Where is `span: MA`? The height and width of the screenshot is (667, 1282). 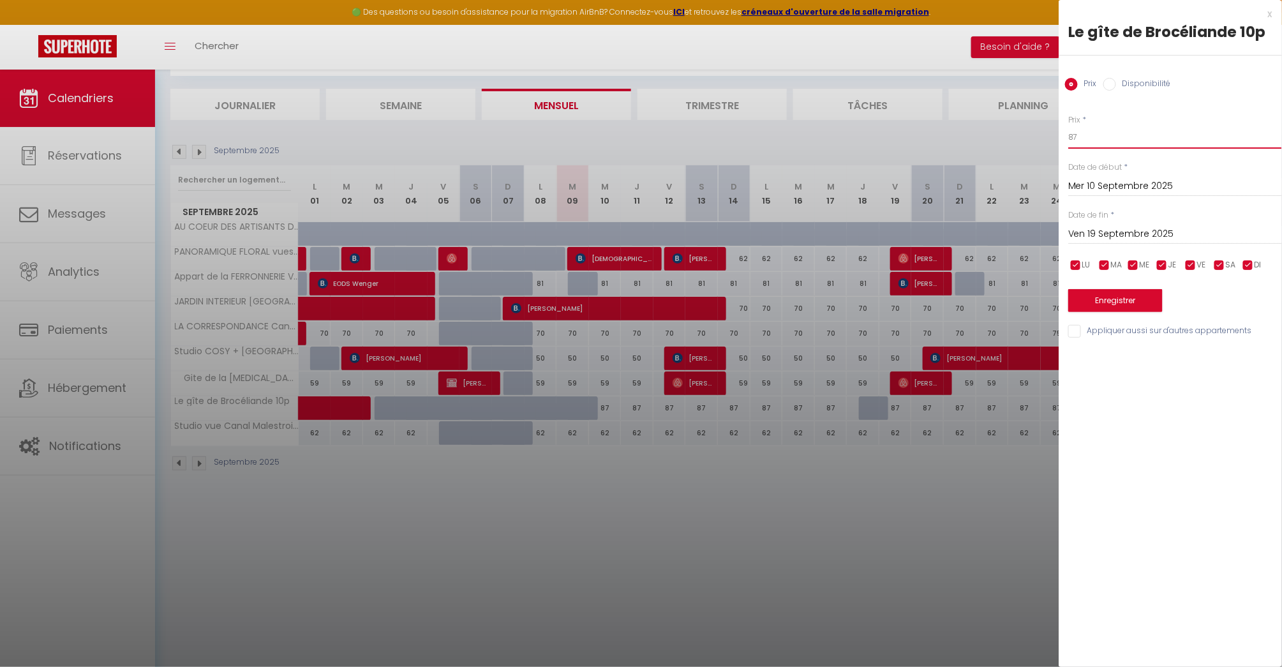 span: MA is located at coordinates (1116, 265).